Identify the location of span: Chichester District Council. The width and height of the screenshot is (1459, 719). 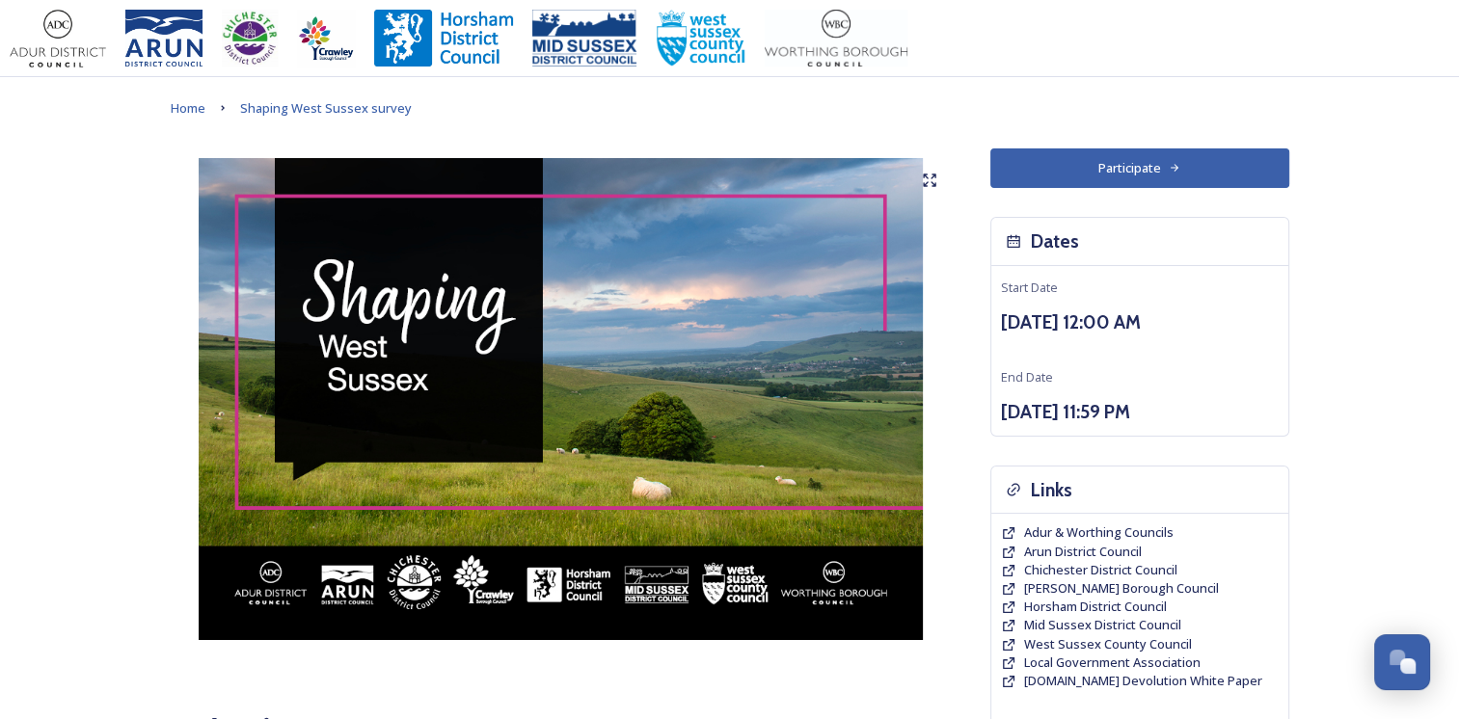
(1100, 570).